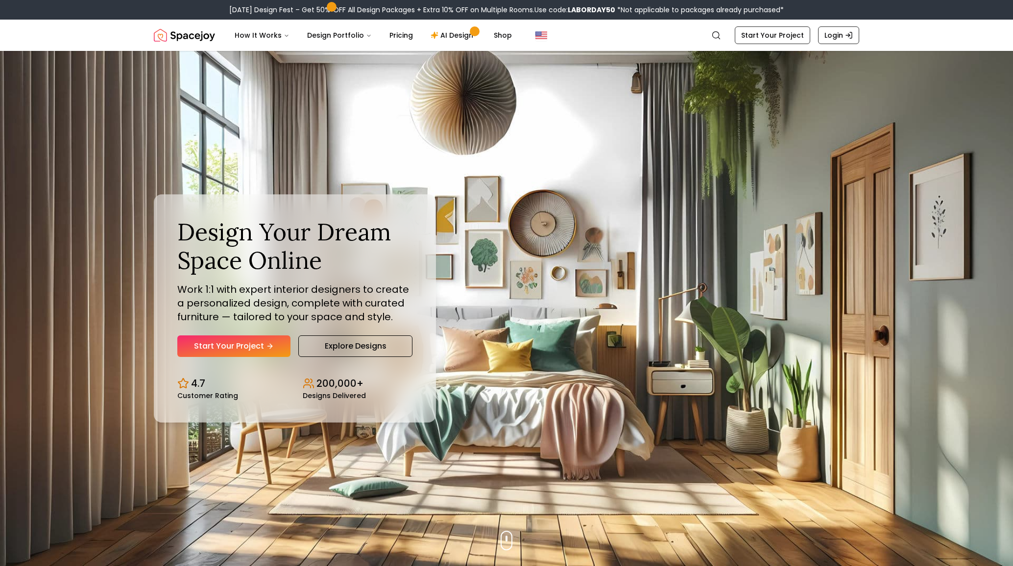 The height and width of the screenshot is (566, 1013). What do you see at coordinates (373, 35) in the screenshot?
I see `nav: Main` at bounding box center [373, 35].